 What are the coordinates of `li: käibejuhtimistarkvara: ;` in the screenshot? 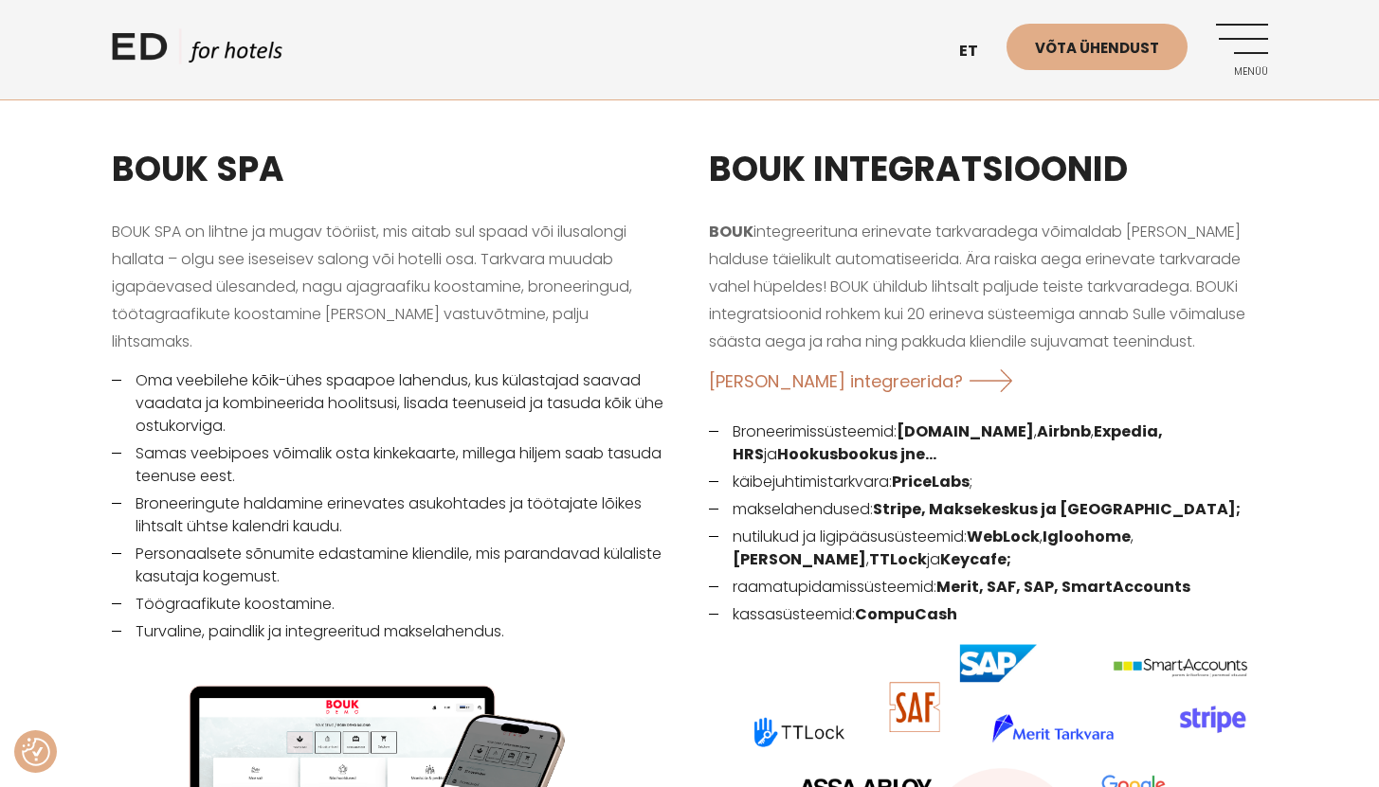 It's located at (988, 482).